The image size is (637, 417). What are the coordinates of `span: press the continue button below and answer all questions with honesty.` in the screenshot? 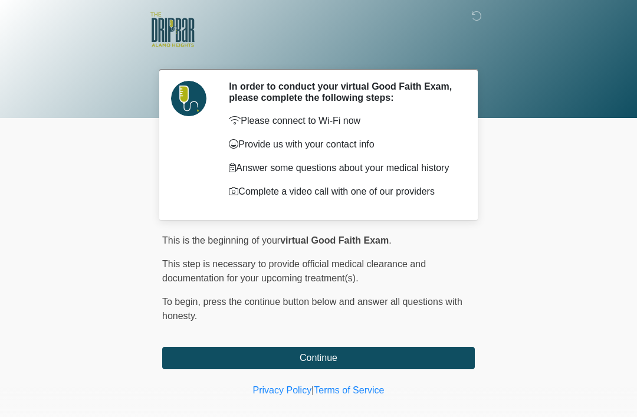 It's located at (312, 308).